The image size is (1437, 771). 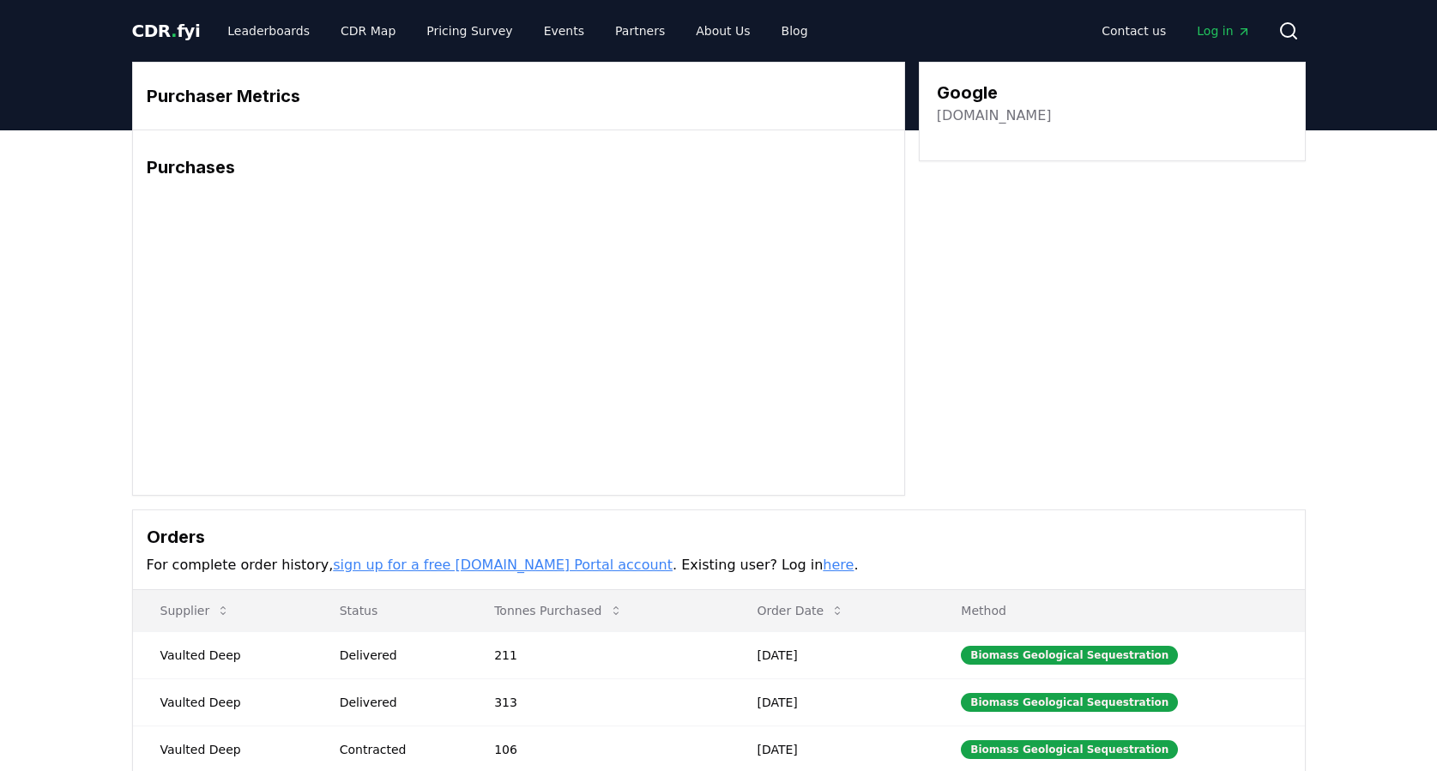 I want to click on a: Log in, so click(x=1223, y=31).